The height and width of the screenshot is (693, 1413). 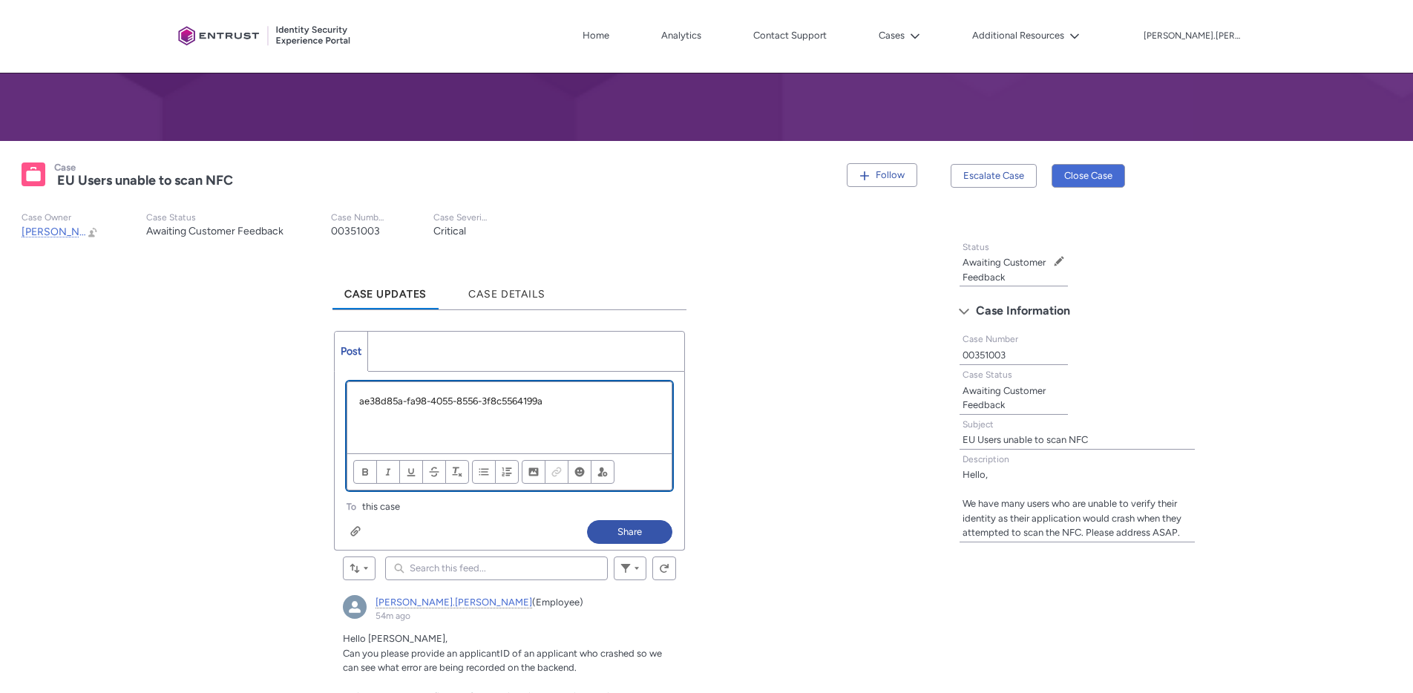 I want to click on records-entity-label: Case, so click(x=65, y=167).